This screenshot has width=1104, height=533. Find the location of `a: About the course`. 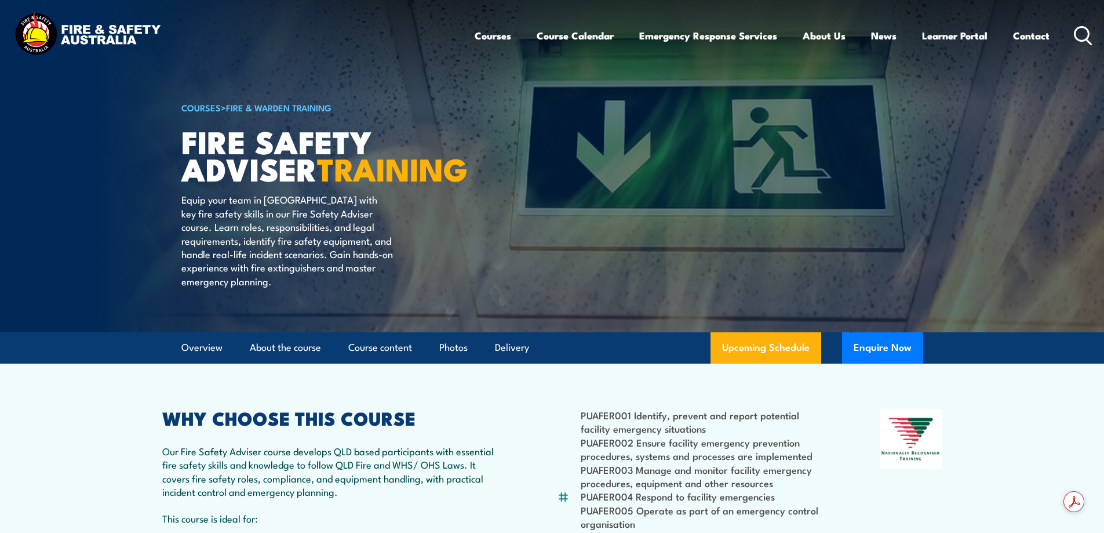

a: About the course is located at coordinates (285, 347).